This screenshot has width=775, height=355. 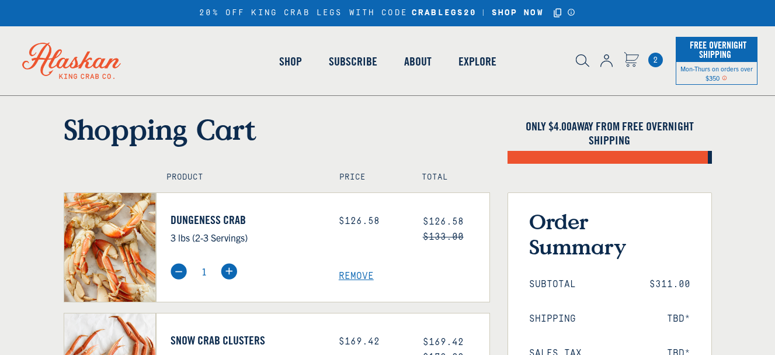 What do you see at coordinates (610, 234) in the screenshot?
I see `h3: Order Summary` at bounding box center [610, 234].